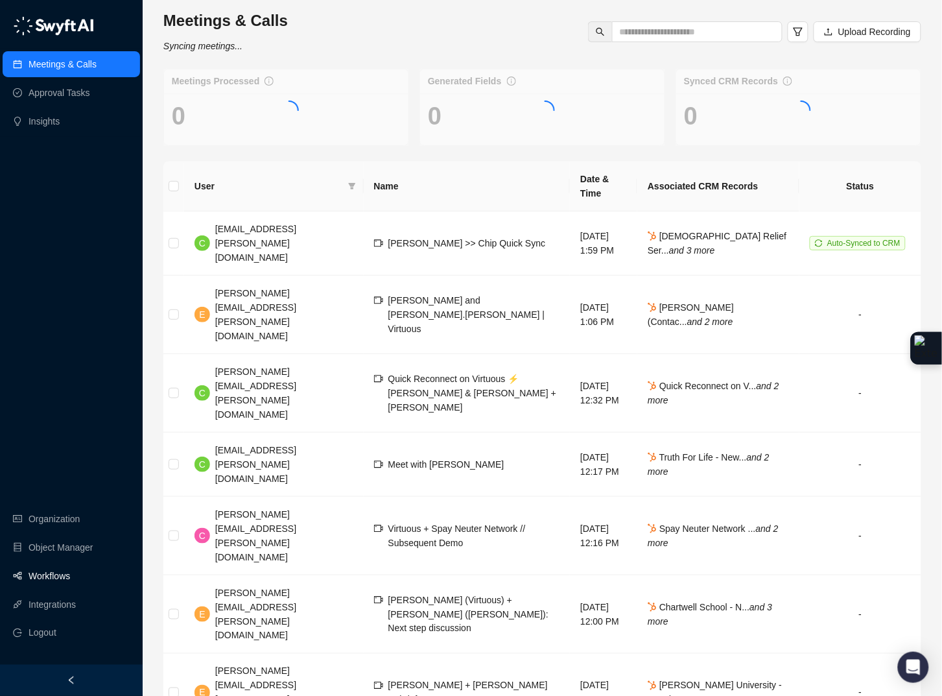 This screenshot has height=696, width=942. Describe the element at coordinates (927, 348) in the screenshot. I see `img: Extension Icon` at that location.